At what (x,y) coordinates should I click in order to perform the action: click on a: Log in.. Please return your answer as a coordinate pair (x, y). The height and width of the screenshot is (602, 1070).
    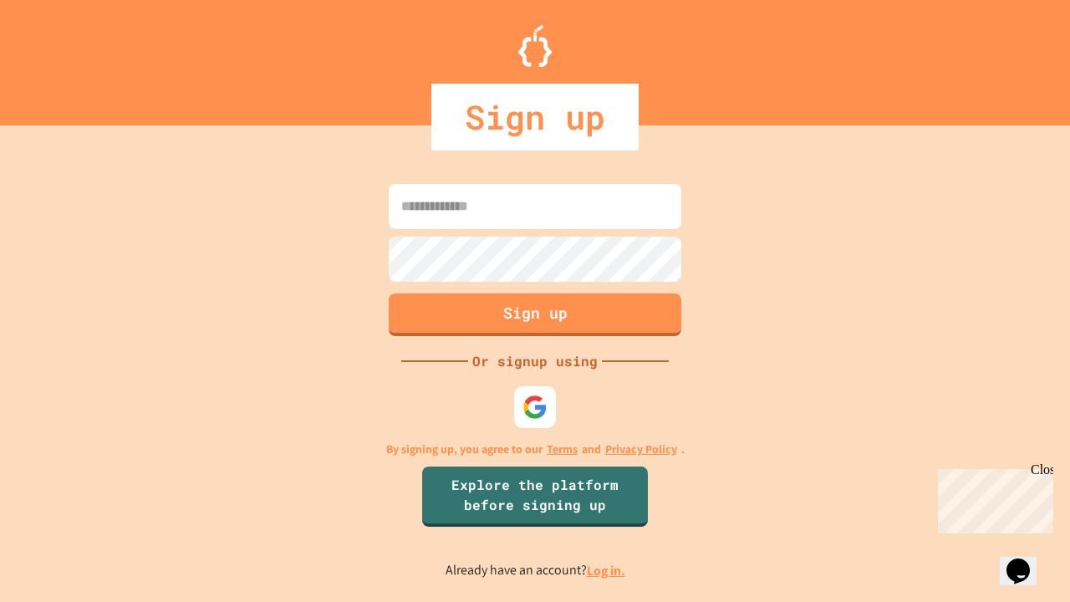
    Looking at the image, I should click on (606, 570).